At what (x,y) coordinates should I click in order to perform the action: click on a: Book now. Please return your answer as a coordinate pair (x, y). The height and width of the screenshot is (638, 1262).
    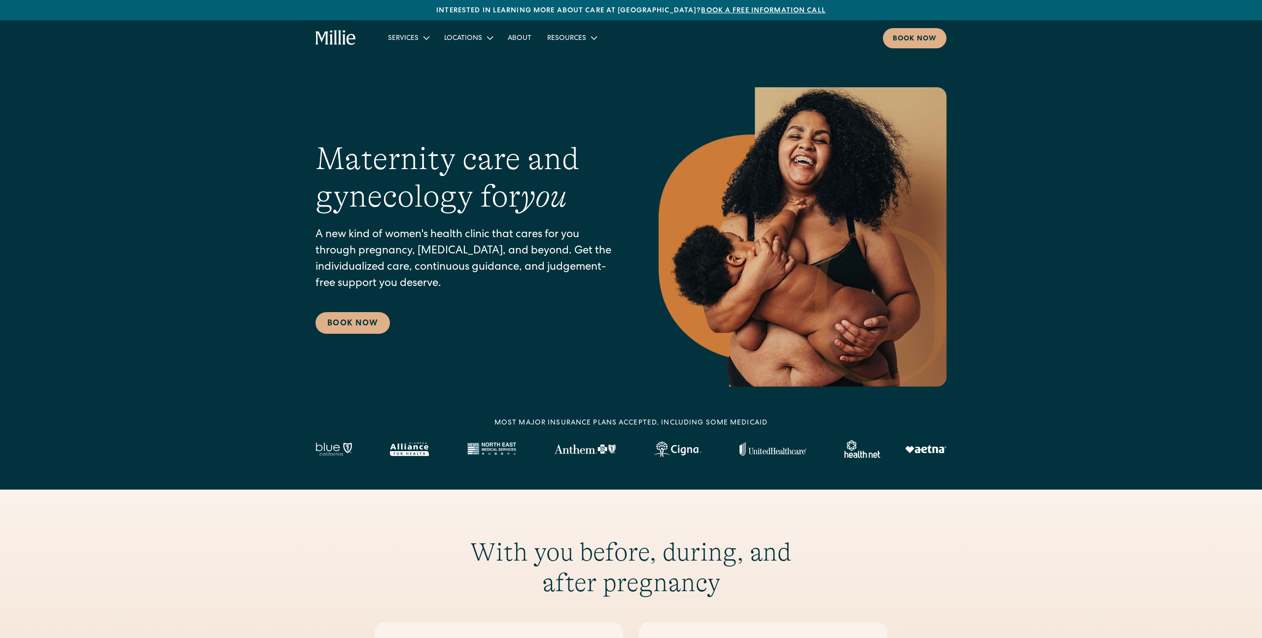
    Looking at the image, I should click on (915, 38).